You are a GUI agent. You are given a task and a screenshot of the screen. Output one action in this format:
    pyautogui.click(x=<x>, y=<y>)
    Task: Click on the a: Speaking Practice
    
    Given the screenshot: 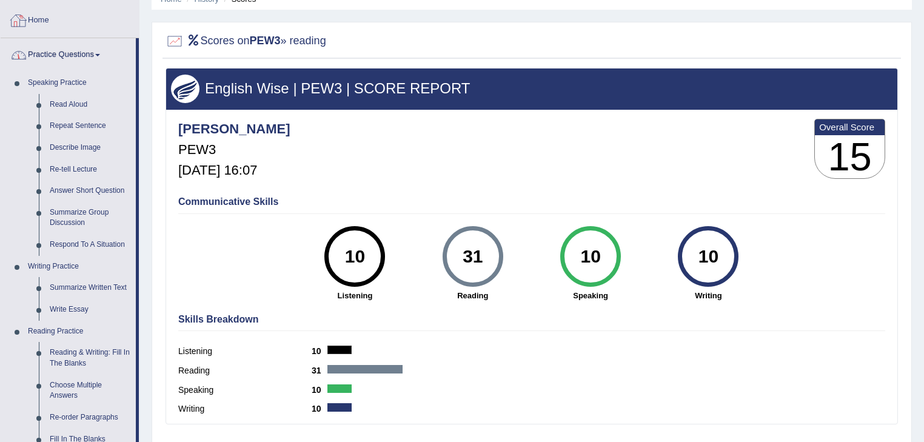 What is the action you would take?
    pyautogui.click(x=79, y=83)
    